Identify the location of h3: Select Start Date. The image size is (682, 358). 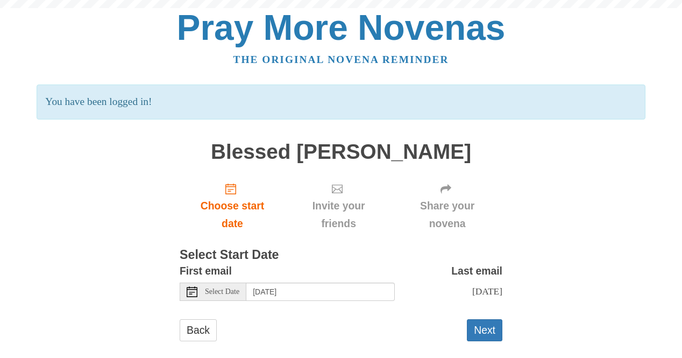
(341, 255).